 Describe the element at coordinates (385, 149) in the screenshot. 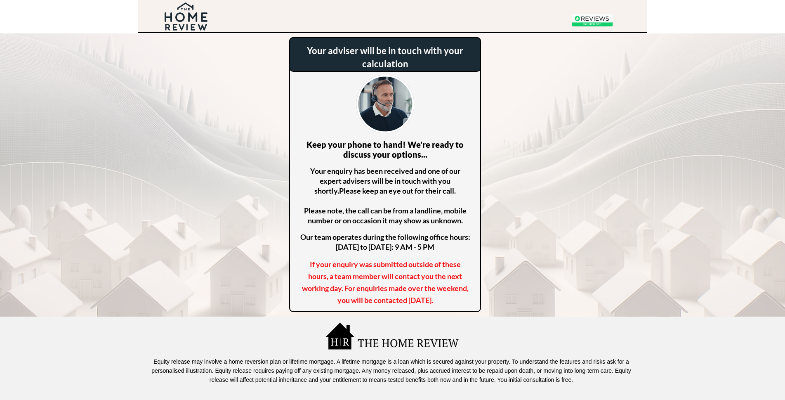

I see `strong: Keep your phone to hand! We're ready to discuss your options...` at that location.